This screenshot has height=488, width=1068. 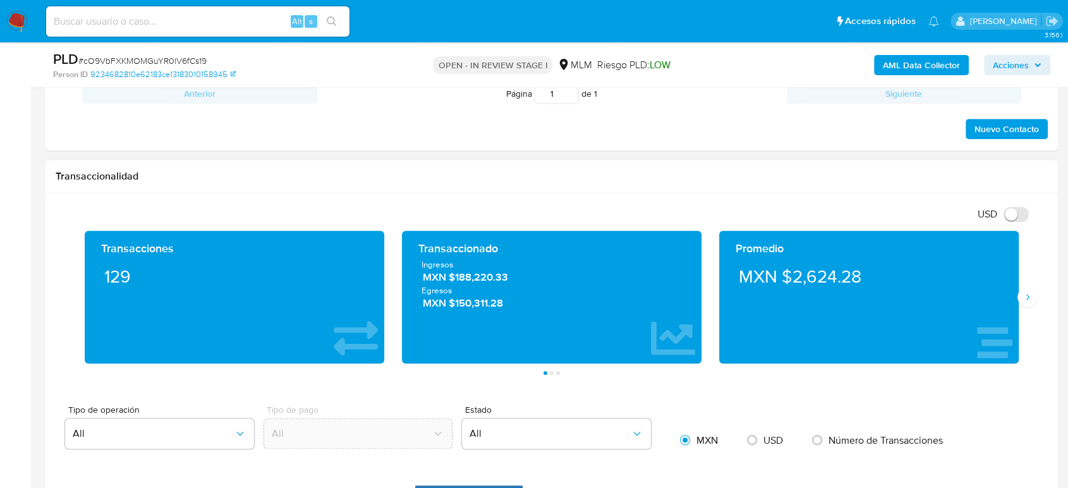 What do you see at coordinates (659, 64) in the screenshot?
I see `span: LOW` at bounding box center [659, 64].